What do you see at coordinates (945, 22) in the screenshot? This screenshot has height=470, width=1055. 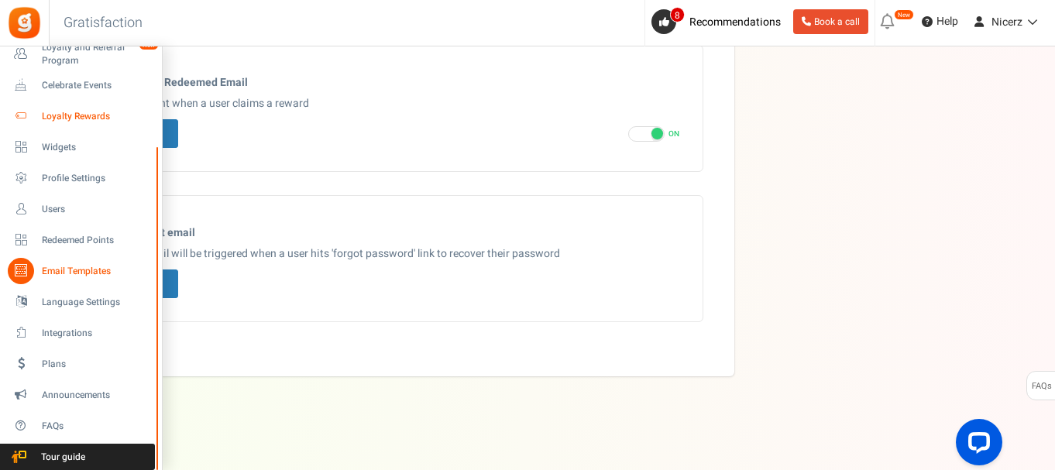 I see `span: Help` at bounding box center [945, 22].